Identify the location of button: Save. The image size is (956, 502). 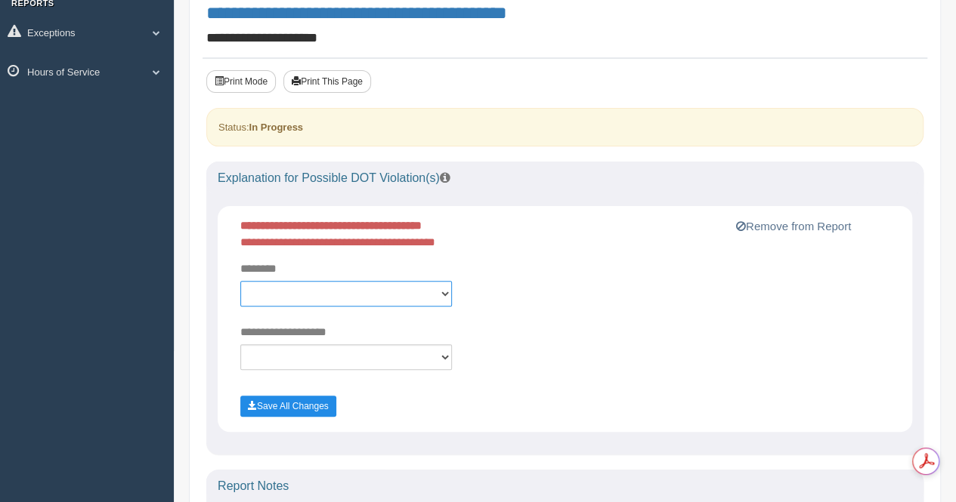
(288, 406).